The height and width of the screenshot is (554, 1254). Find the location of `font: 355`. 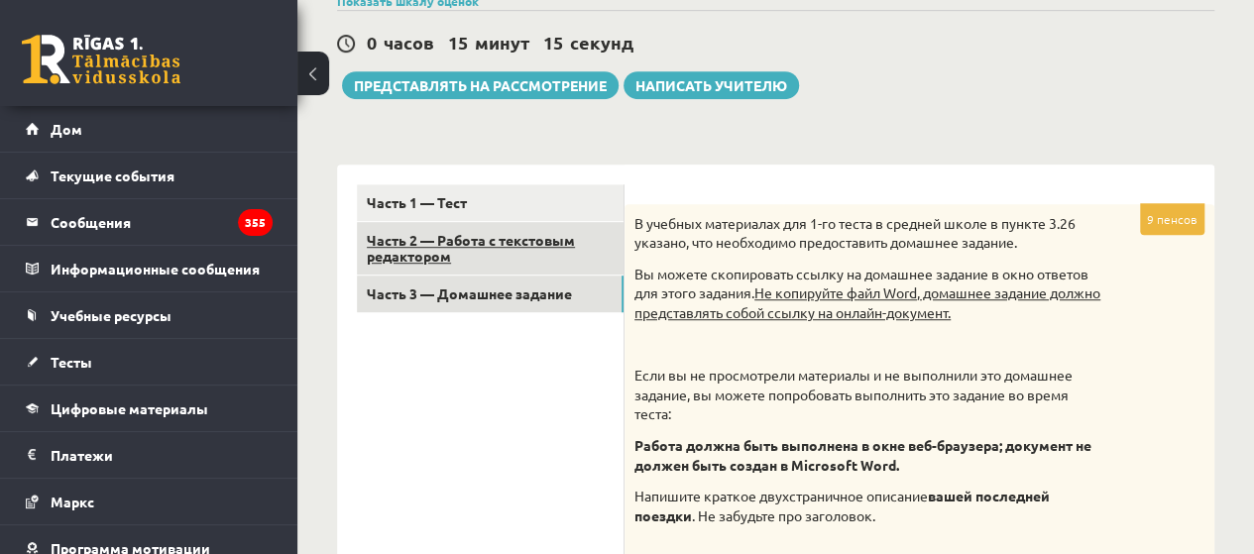

font: 355 is located at coordinates (255, 222).